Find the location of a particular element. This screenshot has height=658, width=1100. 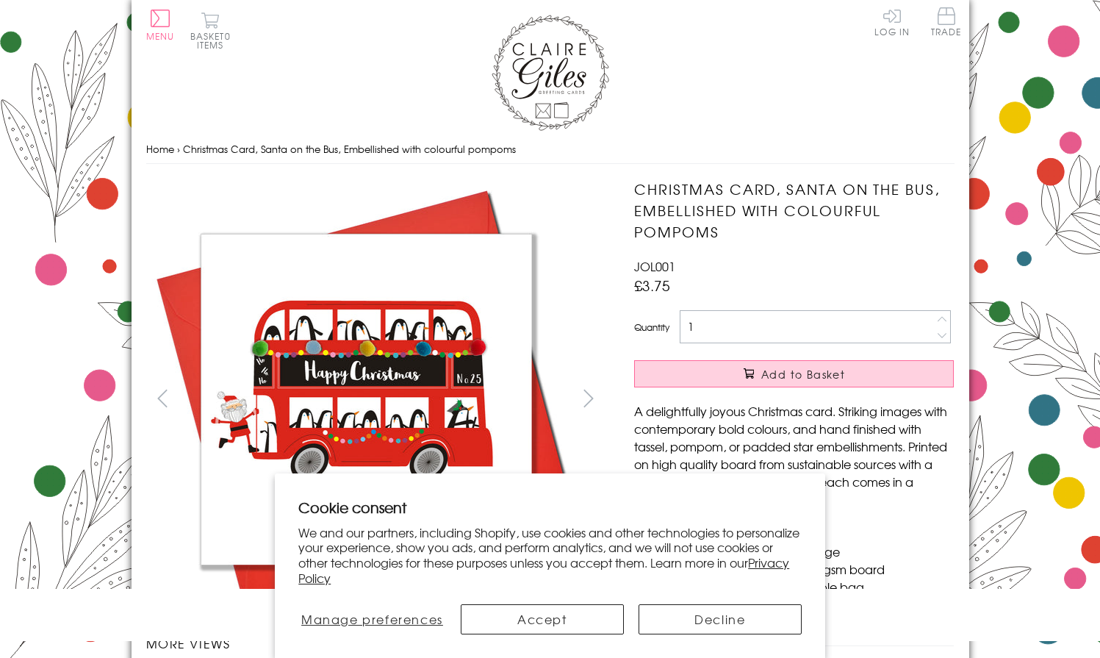

label: Quantity is located at coordinates (652, 327).